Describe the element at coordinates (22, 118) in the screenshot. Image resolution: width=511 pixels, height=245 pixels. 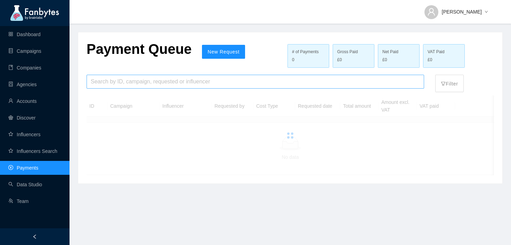
I see `a: radar-chartDiscover` at that location.